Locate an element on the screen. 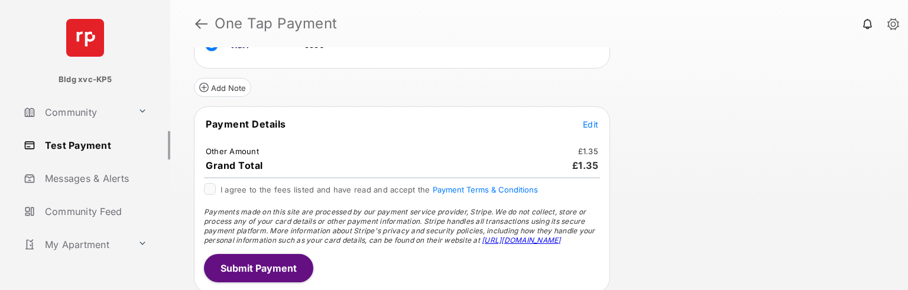 The image size is (908, 290). button: Add Note is located at coordinates (222, 88).